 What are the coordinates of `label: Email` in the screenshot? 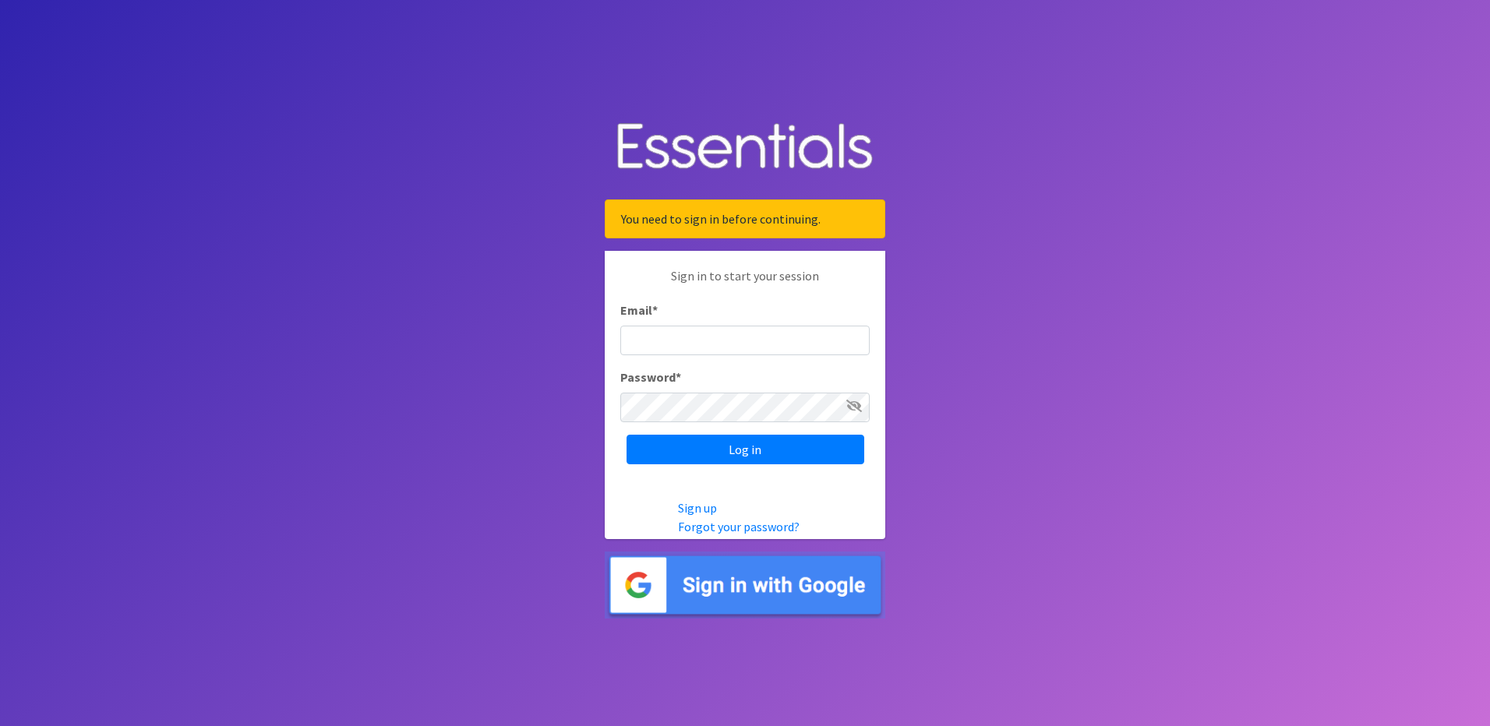 It's located at (639, 310).